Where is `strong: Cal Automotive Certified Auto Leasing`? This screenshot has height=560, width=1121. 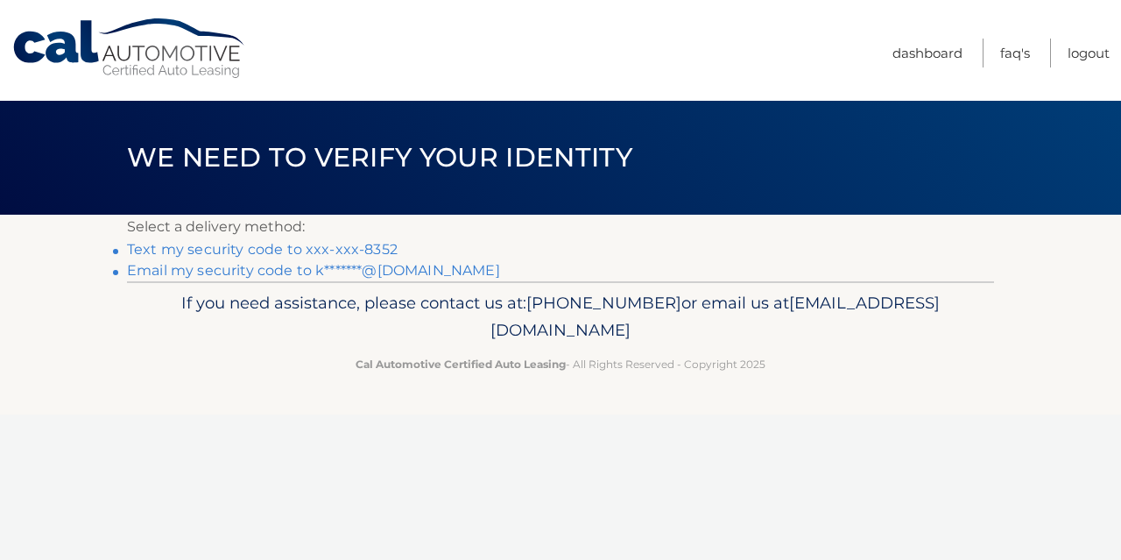
strong: Cal Automotive Certified Auto Leasing is located at coordinates (461, 364).